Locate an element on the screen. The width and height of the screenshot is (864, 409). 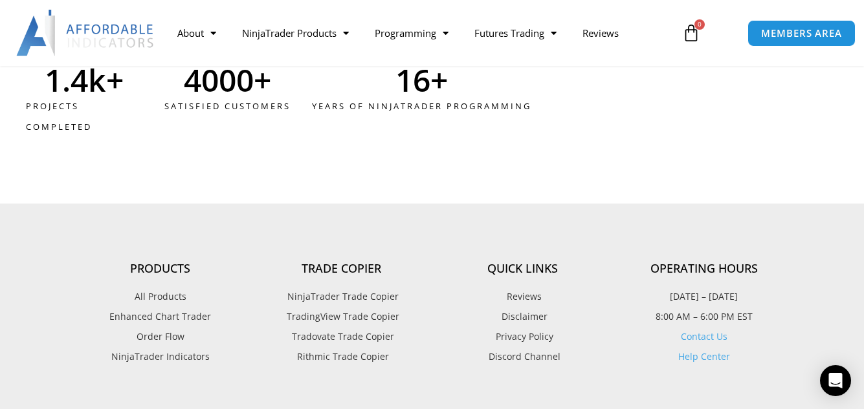
span: Reviews is located at coordinates (522, 297).